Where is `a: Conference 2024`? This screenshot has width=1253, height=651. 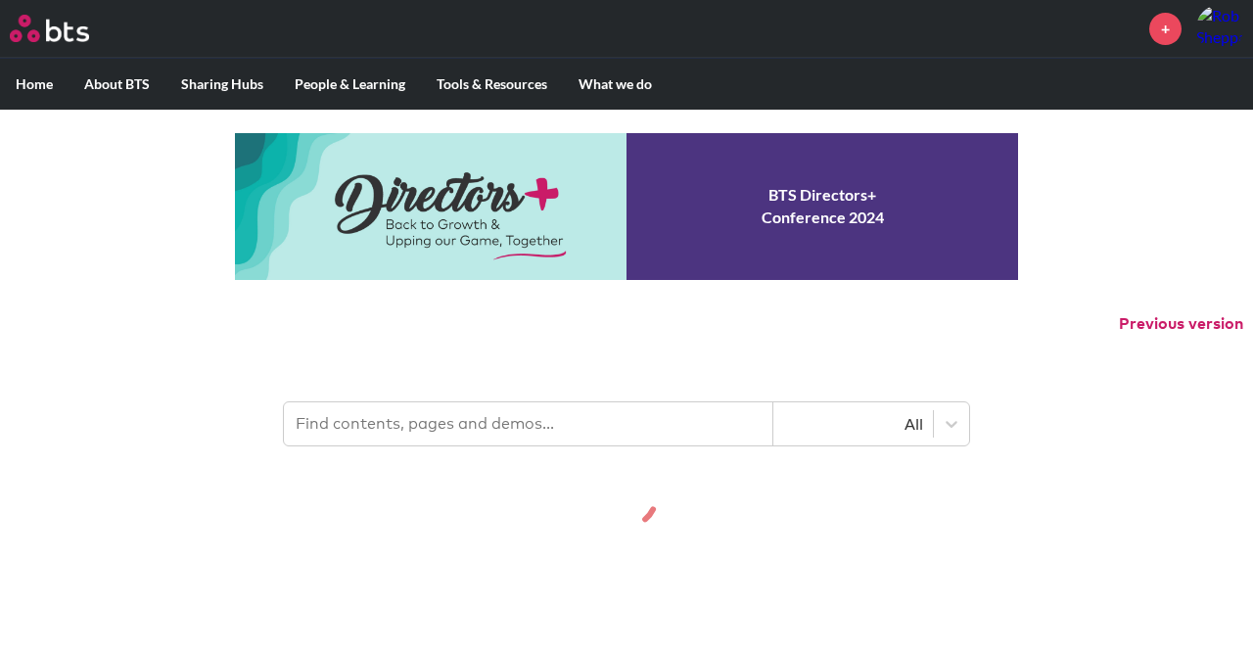 a: Conference 2024 is located at coordinates (626, 207).